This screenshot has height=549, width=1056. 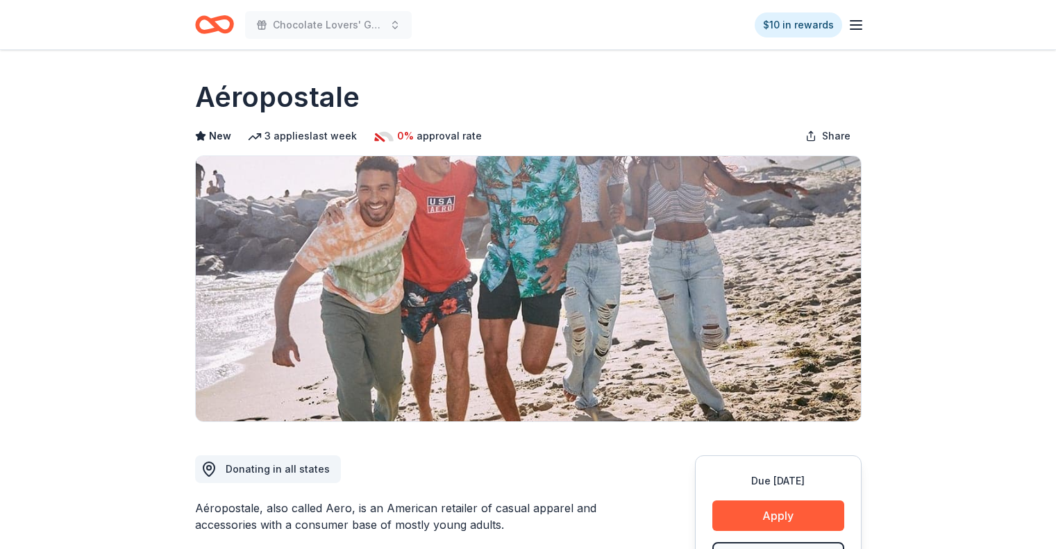 I want to click on img: Image for Aéropostale, so click(x=528, y=289).